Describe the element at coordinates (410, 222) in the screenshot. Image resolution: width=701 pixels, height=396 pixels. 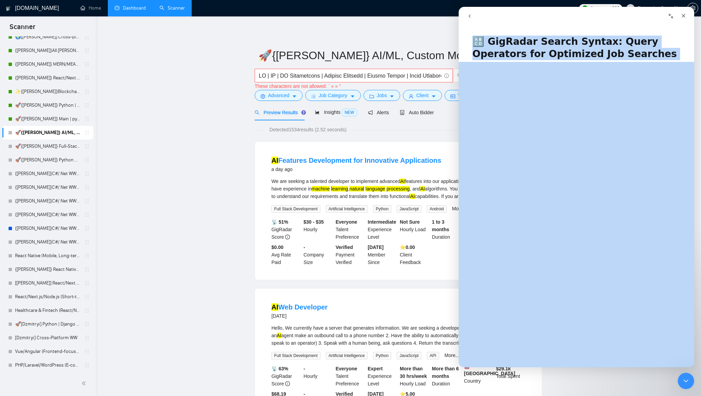
I see `b: Not Sure` at that location.